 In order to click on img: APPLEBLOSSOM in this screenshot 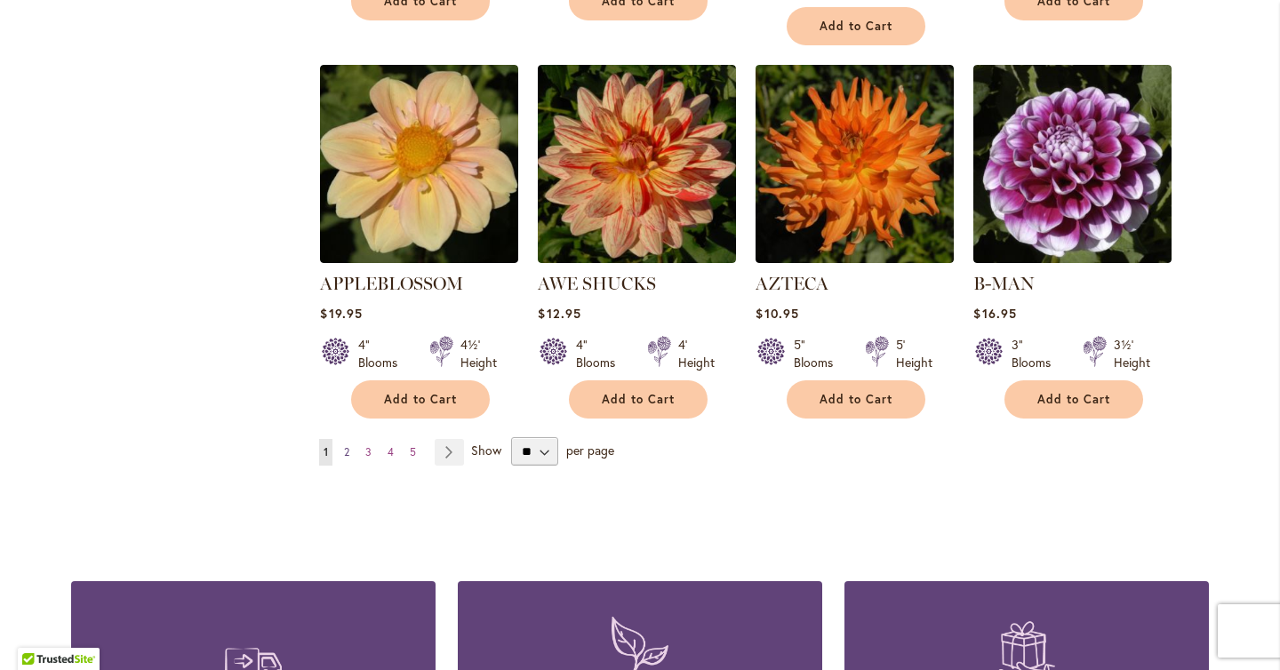, I will do `click(419, 164)`.